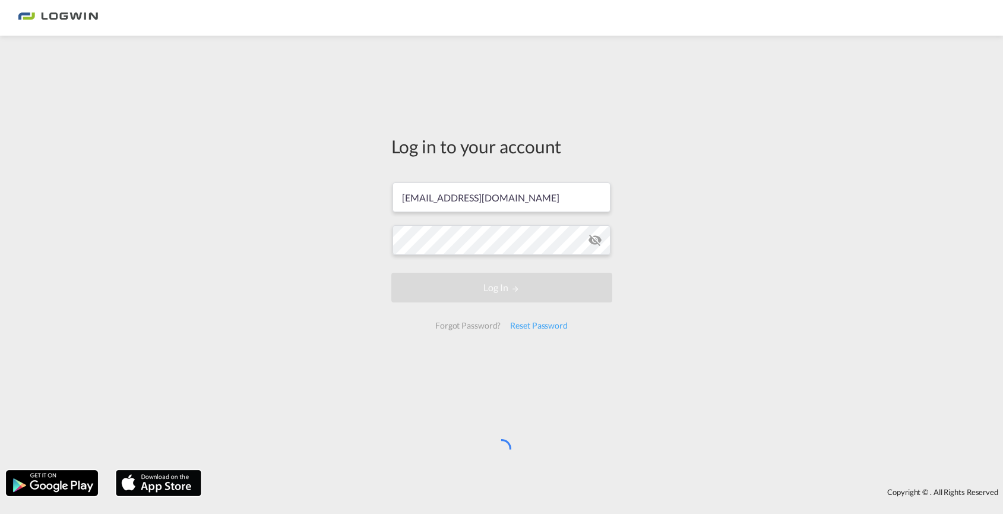 The height and width of the screenshot is (514, 1003). What do you see at coordinates (539, 325) in the screenshot?
I see `div: Reset Password` at bounding box center [539, 325].